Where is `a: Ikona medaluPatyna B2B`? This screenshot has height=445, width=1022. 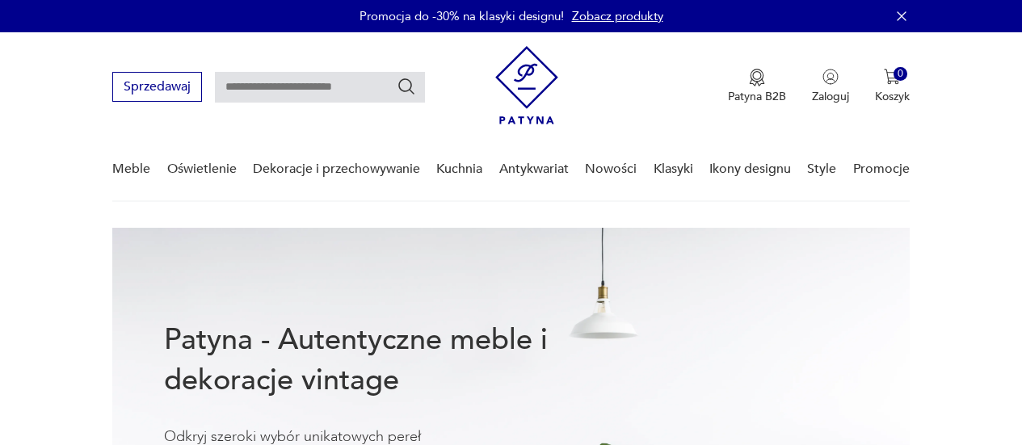 a: Ikona medaluPatyna B2B is located at coordinates (757, 86).